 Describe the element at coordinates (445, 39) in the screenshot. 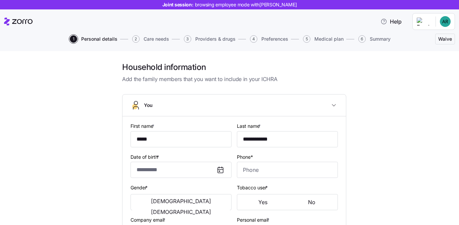

I see `button: Waive` at that location.